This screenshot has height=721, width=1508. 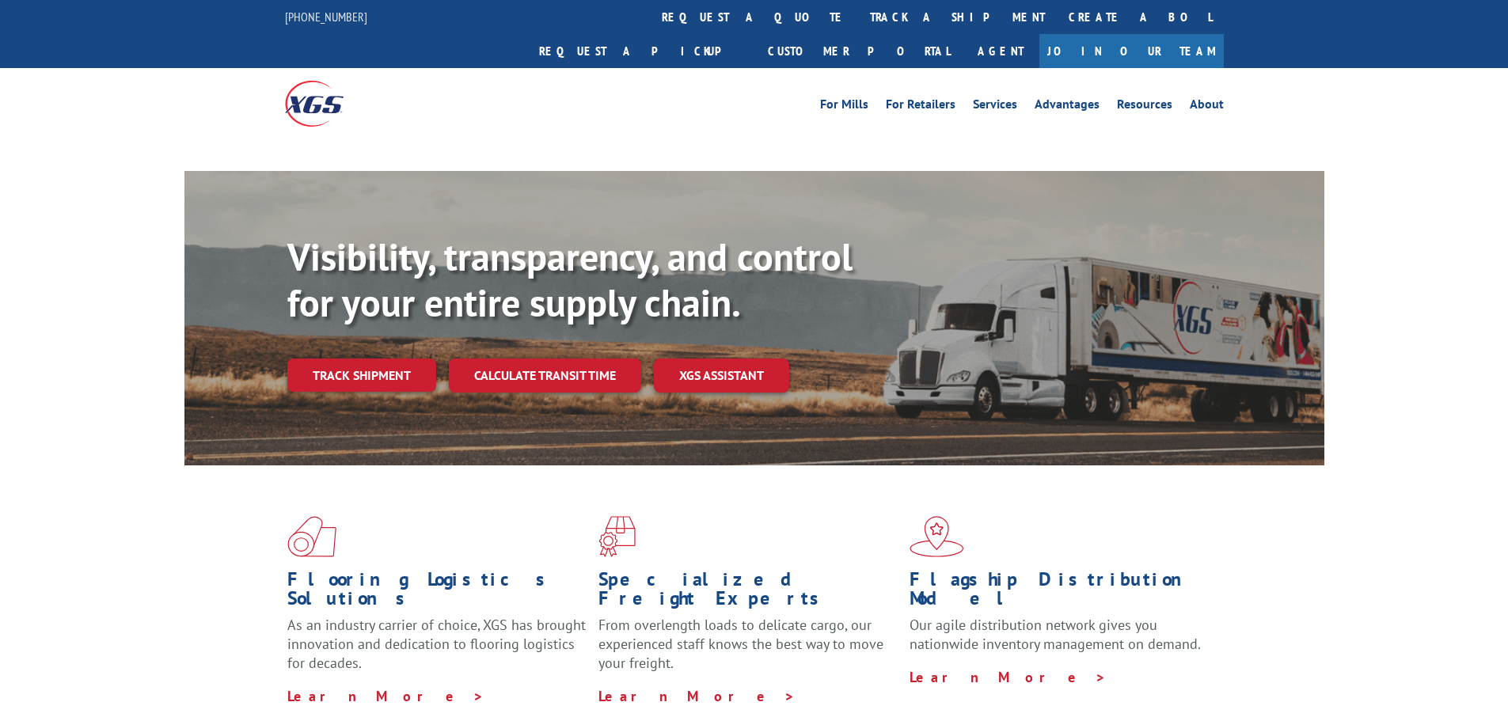 I want to click on h1: Flagship Distribution Model, so click(x=1059, y=593).